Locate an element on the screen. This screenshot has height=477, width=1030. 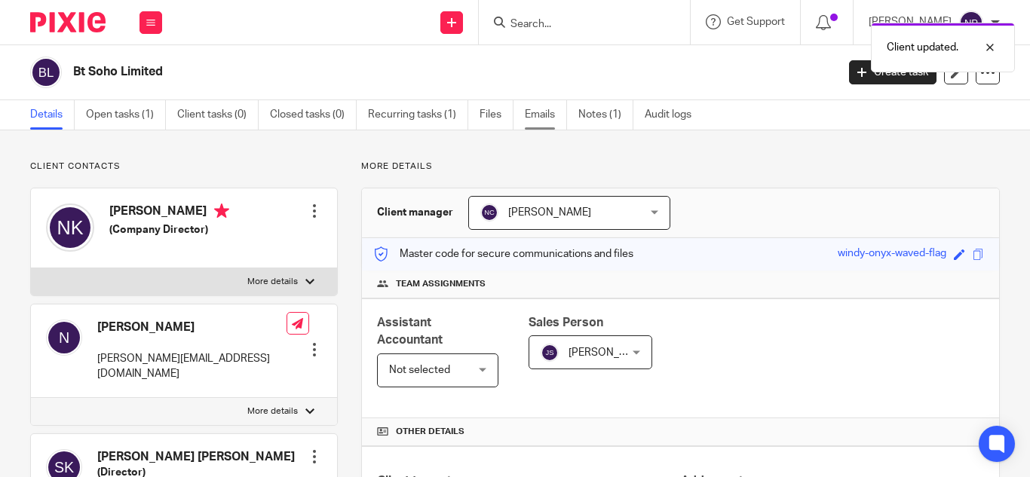
p: Client contacts is located at coordinates (184, 167).